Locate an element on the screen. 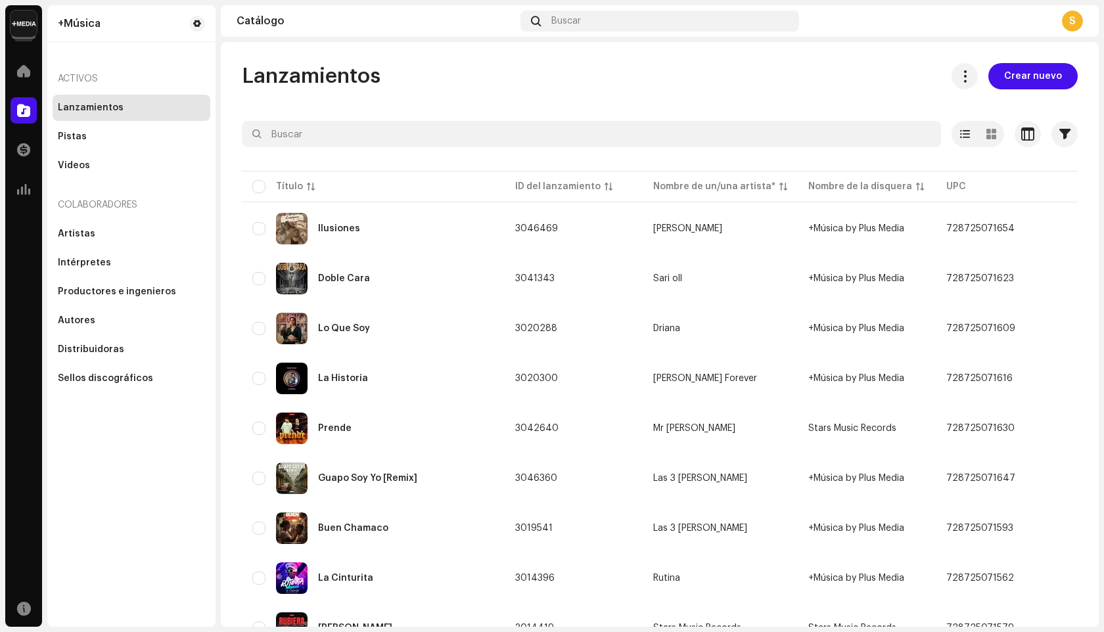  span: 3046469 is located at coordinates (536, 229).